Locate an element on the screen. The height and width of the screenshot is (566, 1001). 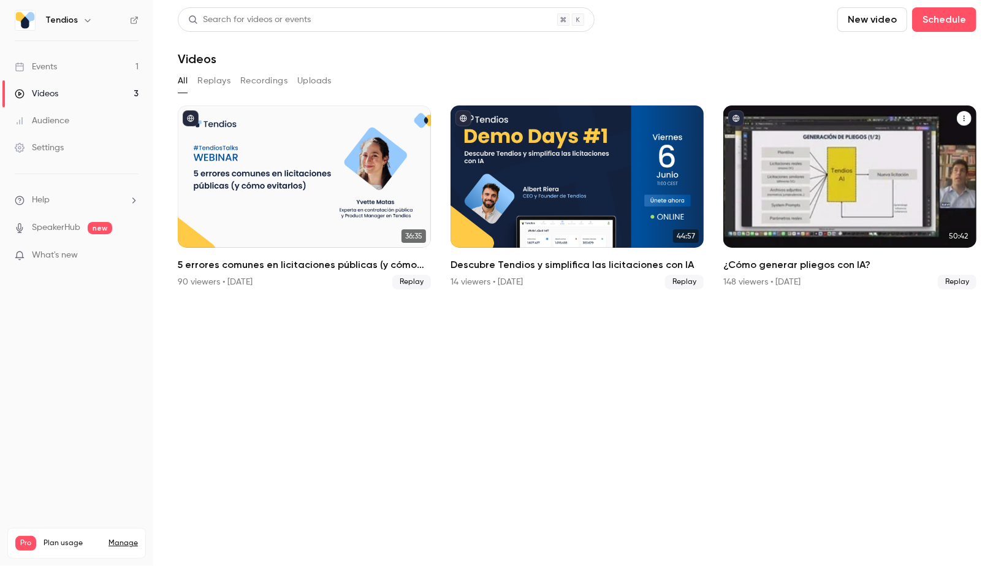
button: Recordings is located at coordinates (264, 81).